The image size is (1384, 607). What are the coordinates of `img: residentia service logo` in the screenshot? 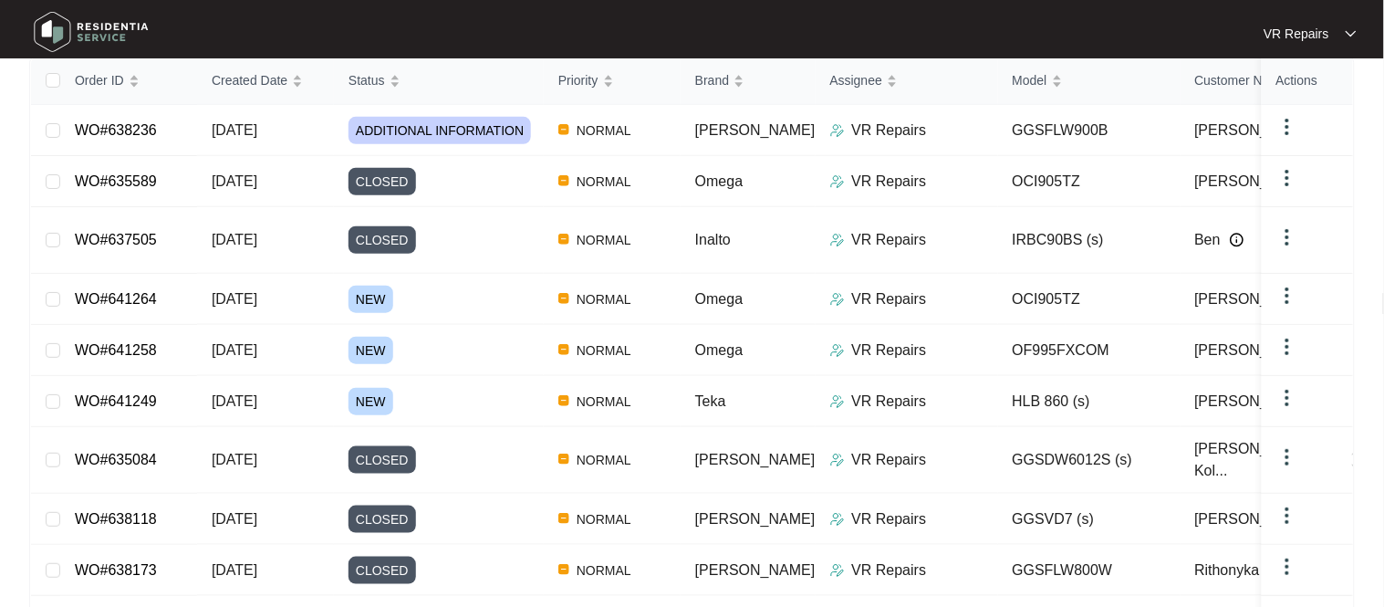 It's located at (91, 32).